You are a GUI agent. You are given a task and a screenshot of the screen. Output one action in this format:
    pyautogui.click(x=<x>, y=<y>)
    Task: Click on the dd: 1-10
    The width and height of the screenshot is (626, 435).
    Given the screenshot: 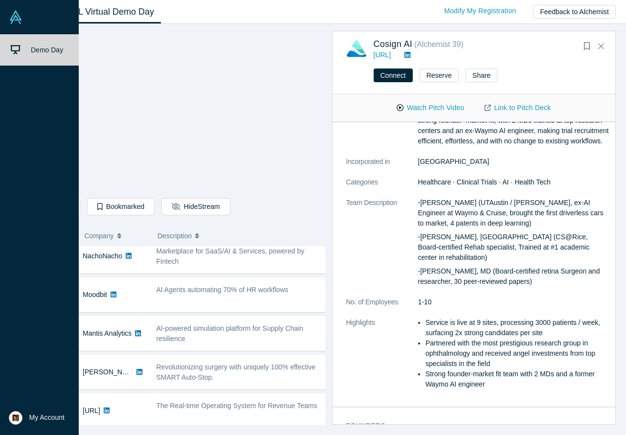 What is the action you would take?
    pyautogui.click(x=513, y=302)
    